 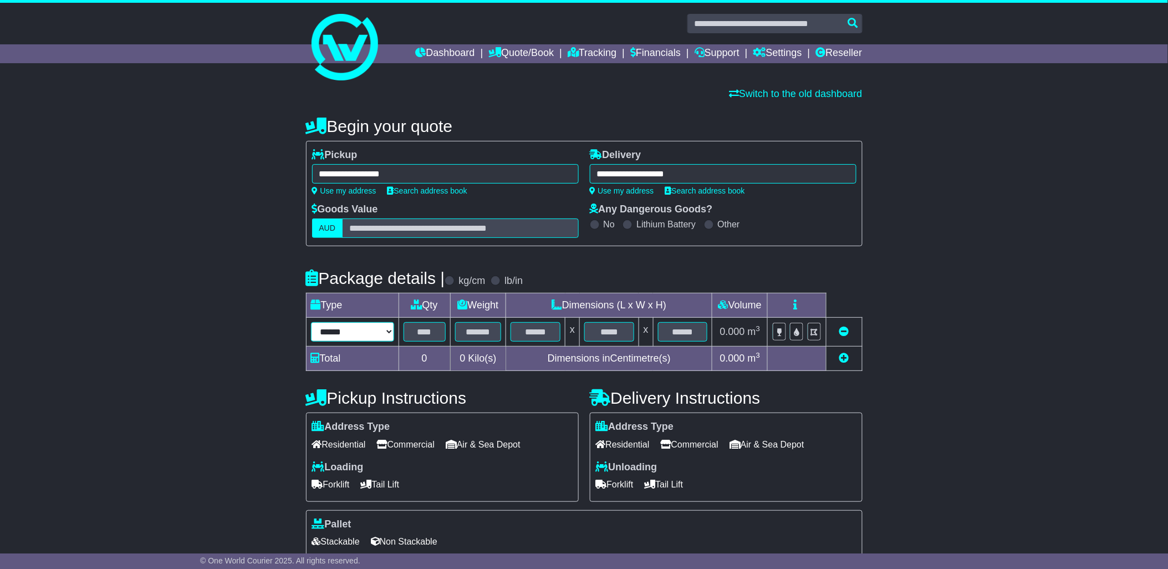 I want to click on h4: Begin your quote, so click(x=584, y=126).